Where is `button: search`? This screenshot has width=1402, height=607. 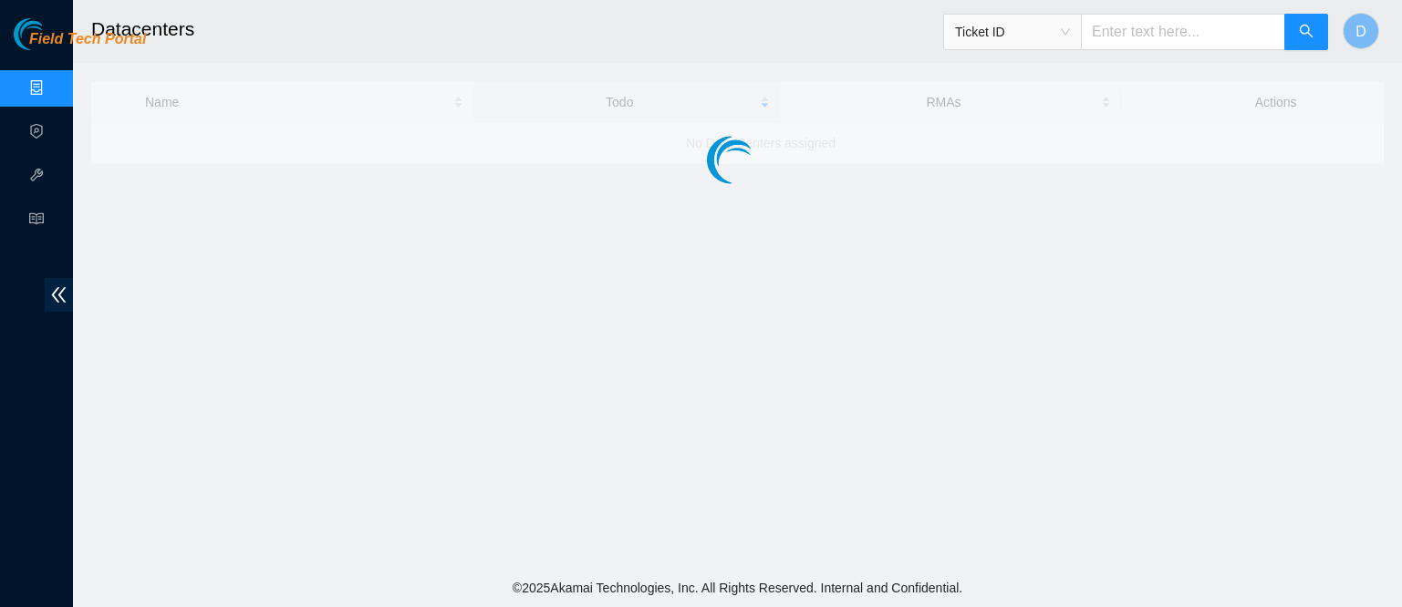
button: search is located at coordinates (1306, 32).